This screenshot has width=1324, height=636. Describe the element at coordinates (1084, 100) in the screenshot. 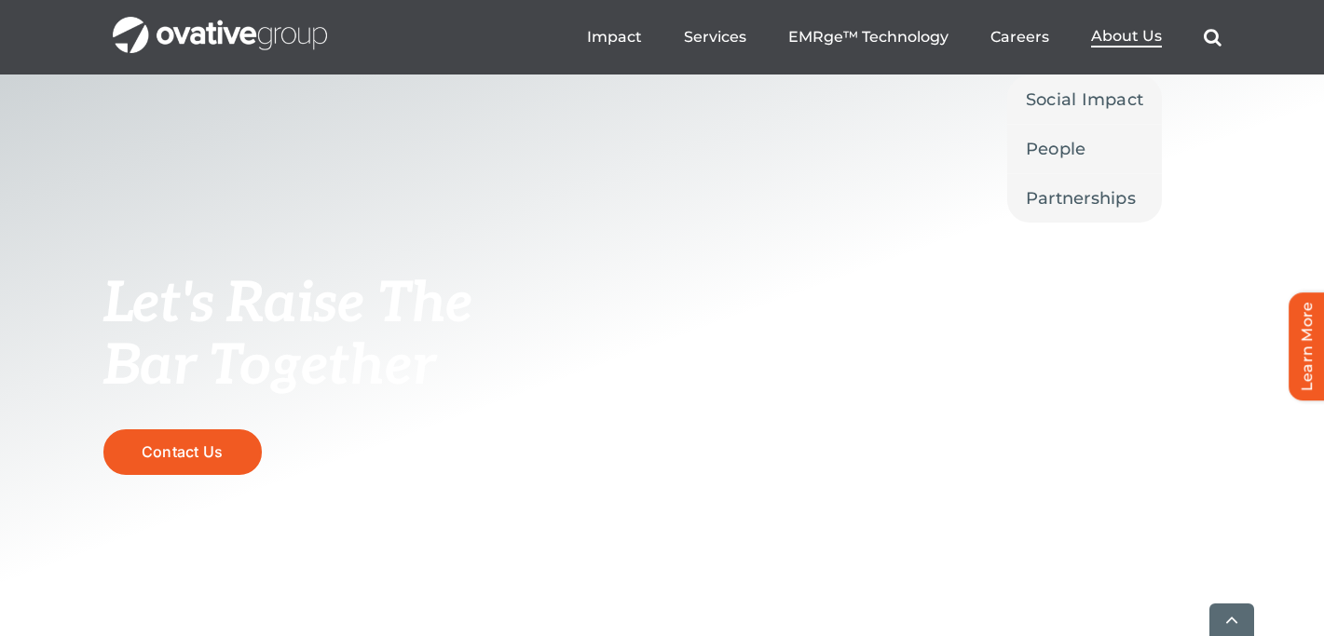

I see `a: Social Impact` at that location.